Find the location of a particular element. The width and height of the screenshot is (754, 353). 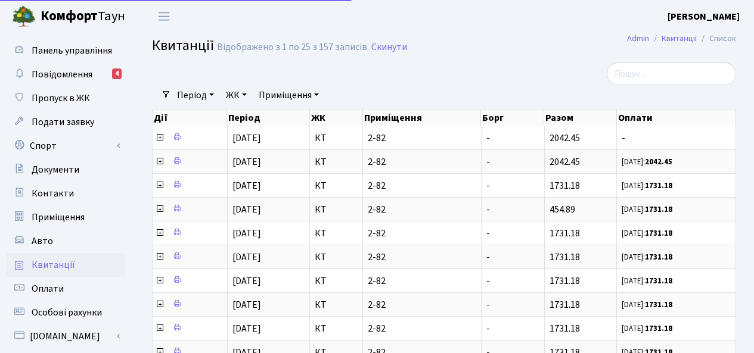

span: Авто is located at coordinates (42, 241).